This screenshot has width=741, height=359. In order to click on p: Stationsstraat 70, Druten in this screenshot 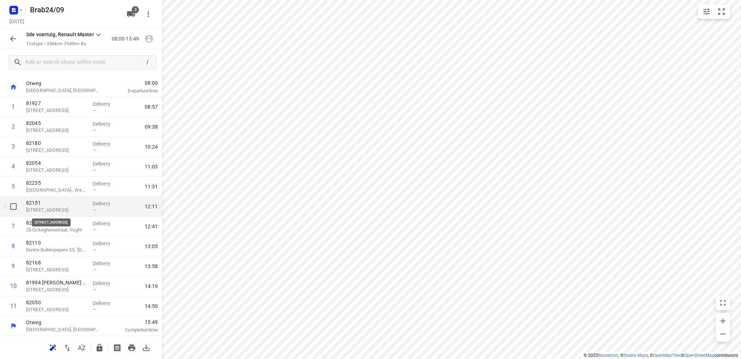, I will do `click(56, 130)`.